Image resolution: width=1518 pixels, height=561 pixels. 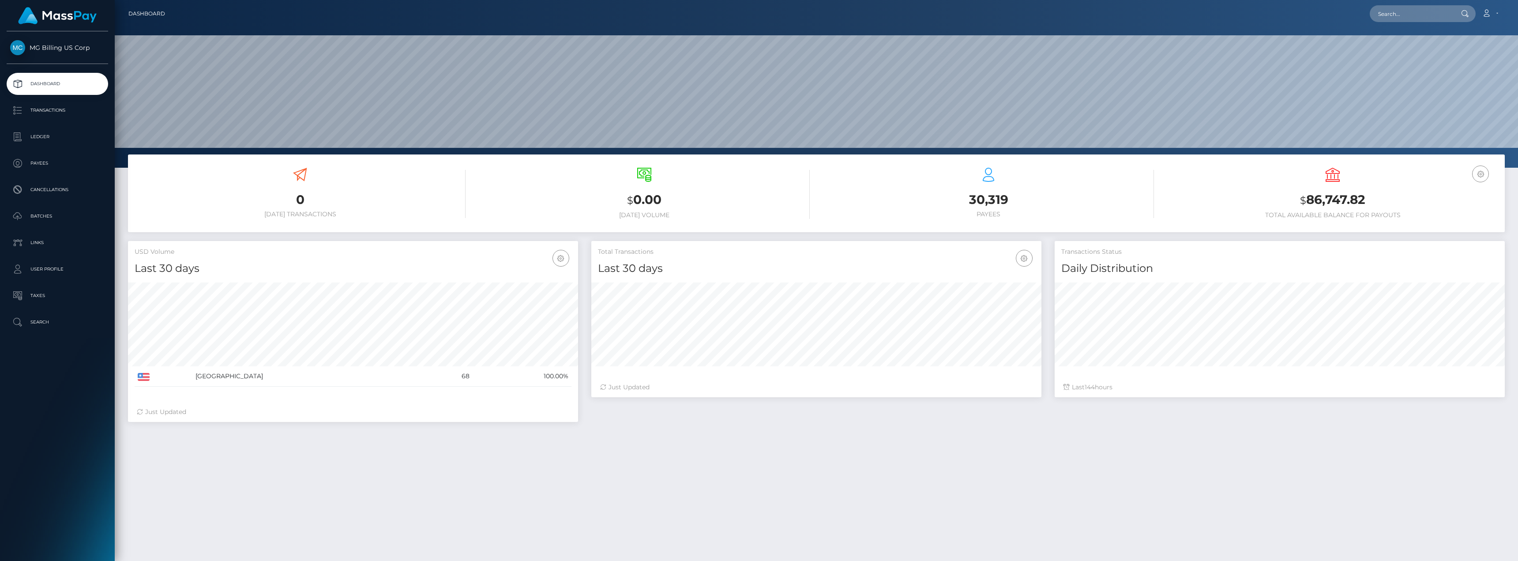 What do you see at coordinates (1280, 252) in the screenshot?
I see `h5: Transactions Status` at bounding box center [1280, 252].